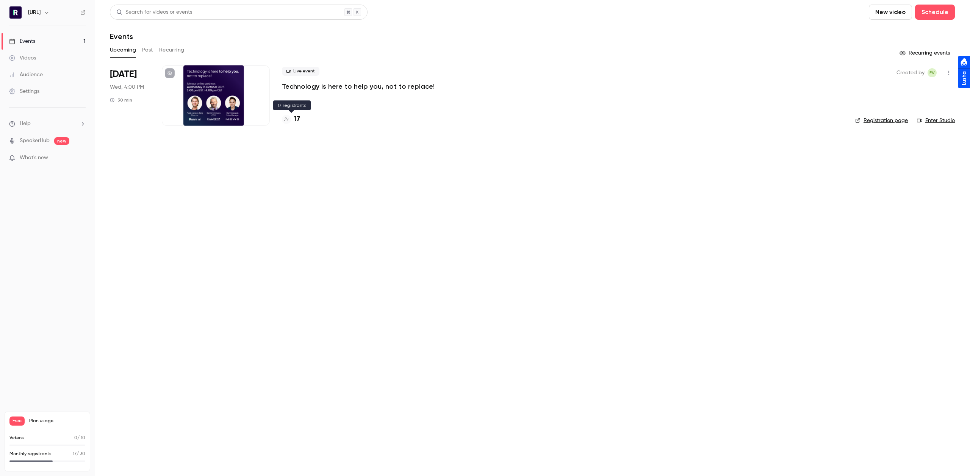  Describe the element at coordinates (17, 438) in the screenshot. I see `p: Videos` at that location.